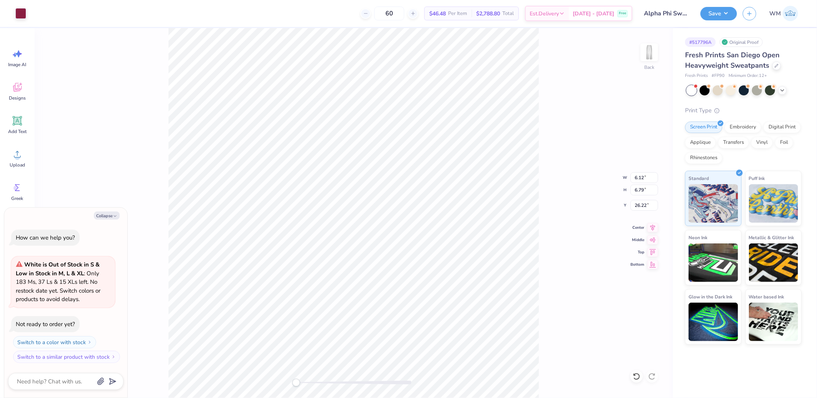  I want to click on span: $46.48, so click(437, 13).